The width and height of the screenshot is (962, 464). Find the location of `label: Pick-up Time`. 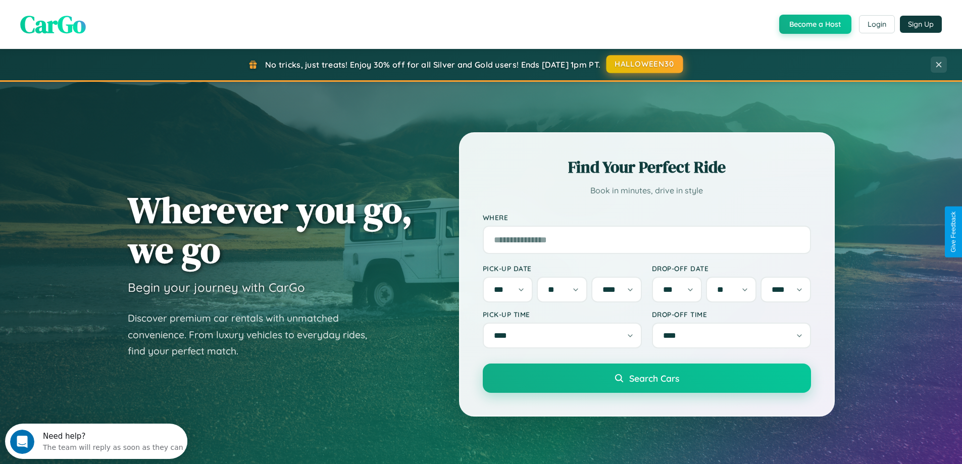

label: Pick-up Time is located at coordinates (562, 314).